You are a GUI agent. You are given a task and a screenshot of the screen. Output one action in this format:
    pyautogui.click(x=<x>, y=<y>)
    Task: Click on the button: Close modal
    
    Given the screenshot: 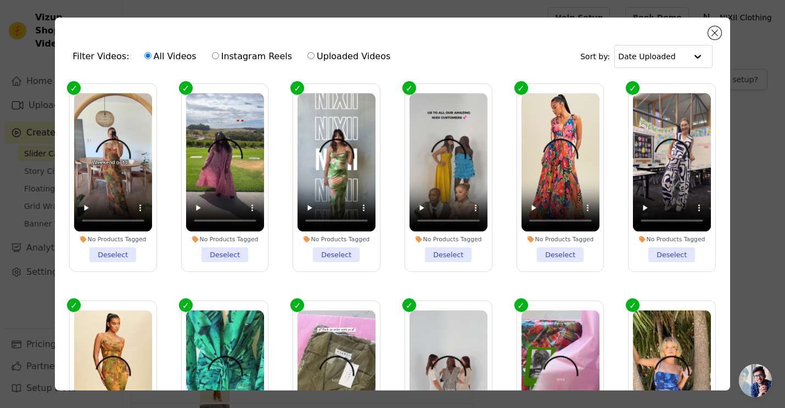 What is the action you would take?
    pyautogui.click(x=715, y=33)
    